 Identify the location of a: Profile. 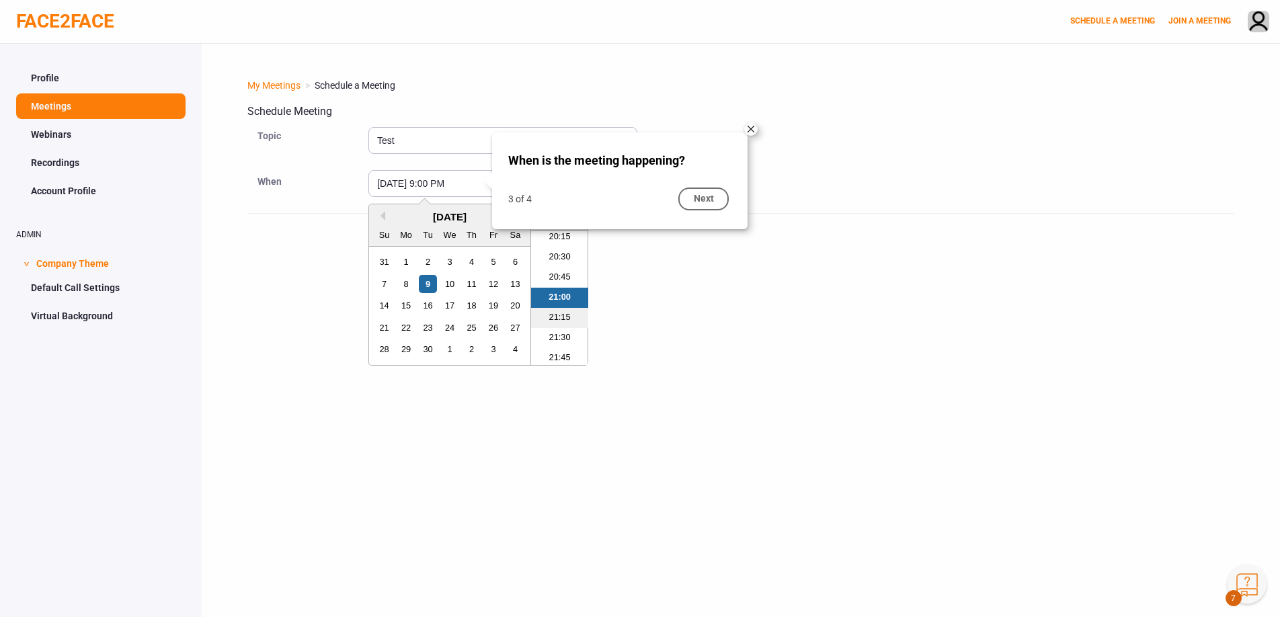
(101, 78).